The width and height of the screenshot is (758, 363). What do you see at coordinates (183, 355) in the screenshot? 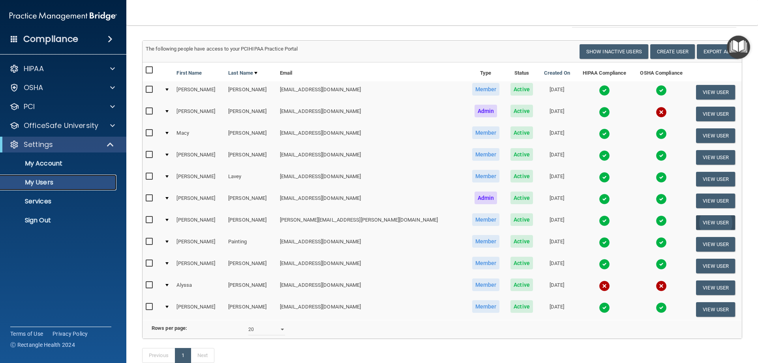
I see `a: 1` at bounding box center [183, 355].